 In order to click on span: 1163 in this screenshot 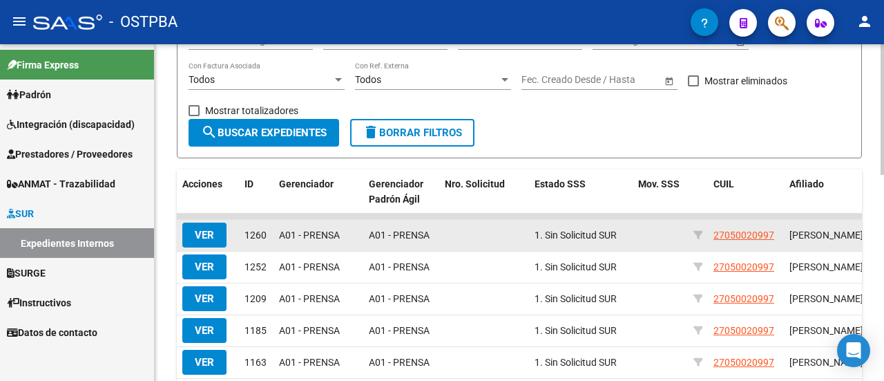, I will do `click(256, 362)`.